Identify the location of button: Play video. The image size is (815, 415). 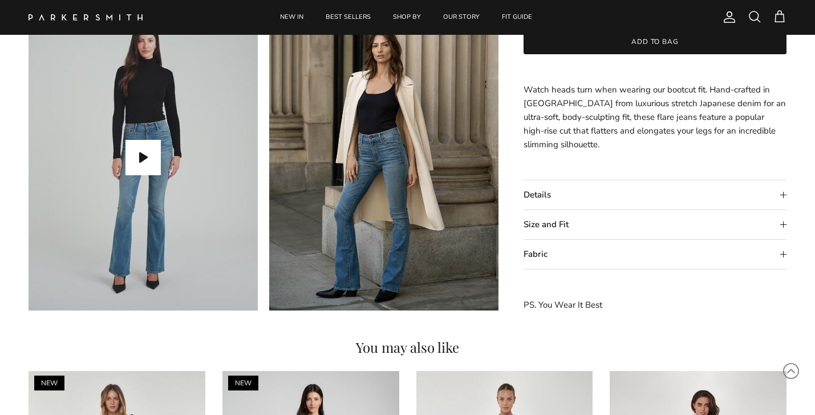
(143, 157).